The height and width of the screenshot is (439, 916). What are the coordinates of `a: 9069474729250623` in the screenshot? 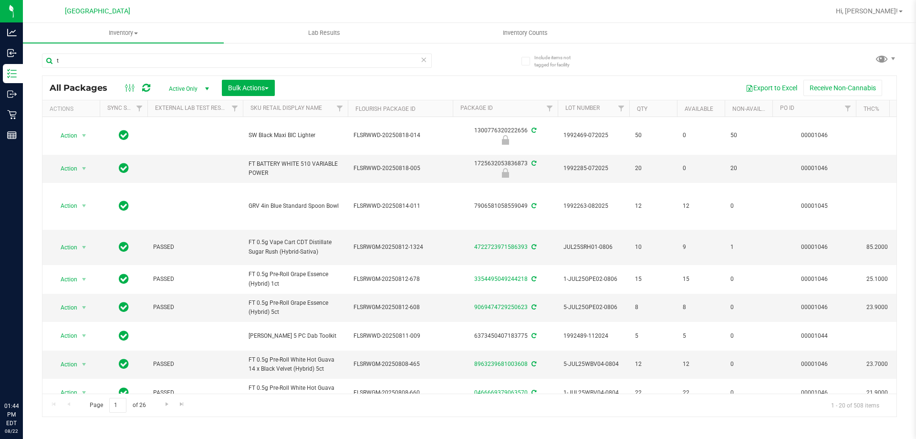 It's located at (501, 307).